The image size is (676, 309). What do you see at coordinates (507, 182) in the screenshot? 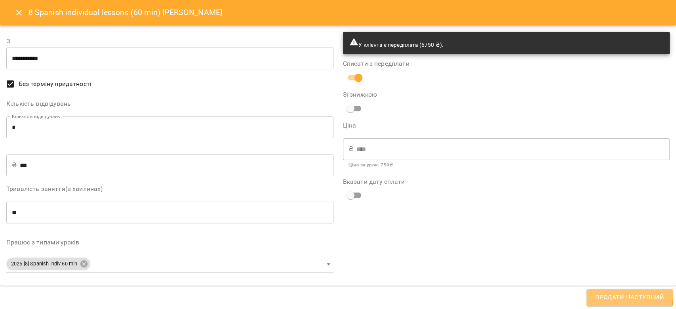
I see `label: Вказати дату сплати` at bounding box center [507, 182].